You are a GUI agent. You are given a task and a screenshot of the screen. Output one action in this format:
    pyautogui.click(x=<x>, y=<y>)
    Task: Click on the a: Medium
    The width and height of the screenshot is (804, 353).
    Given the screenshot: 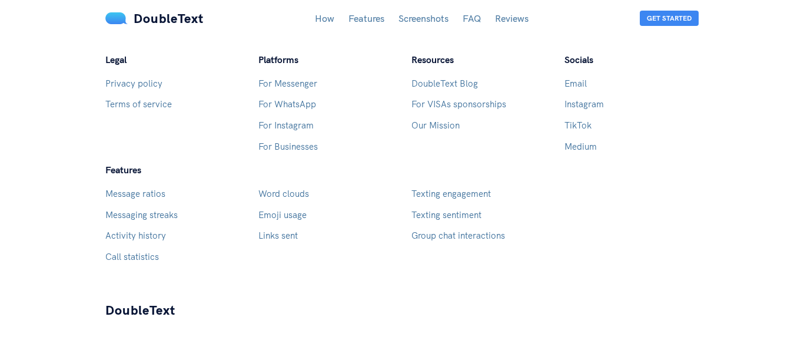 What is the action you would take?
    pyautogui.click(x=580, y=146)
    